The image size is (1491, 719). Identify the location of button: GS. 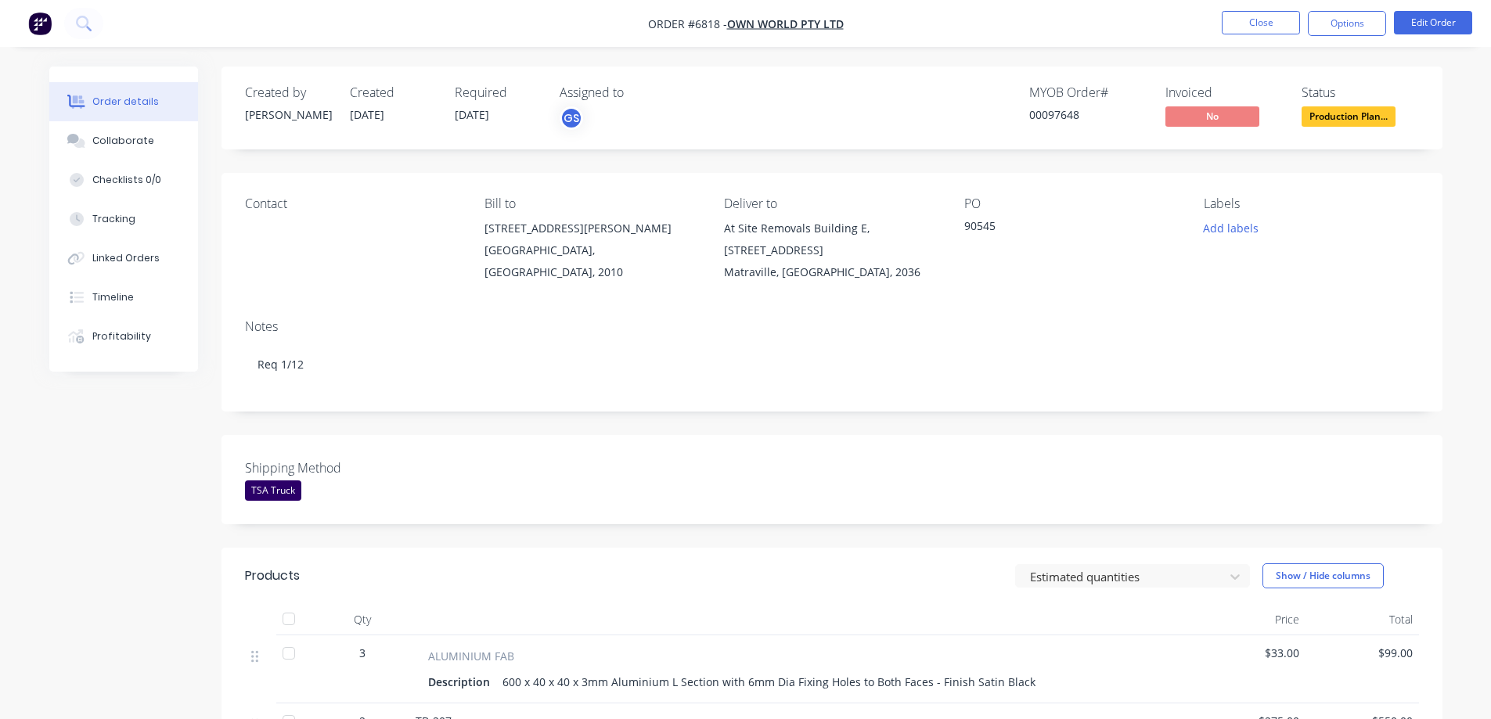
(571, 118).